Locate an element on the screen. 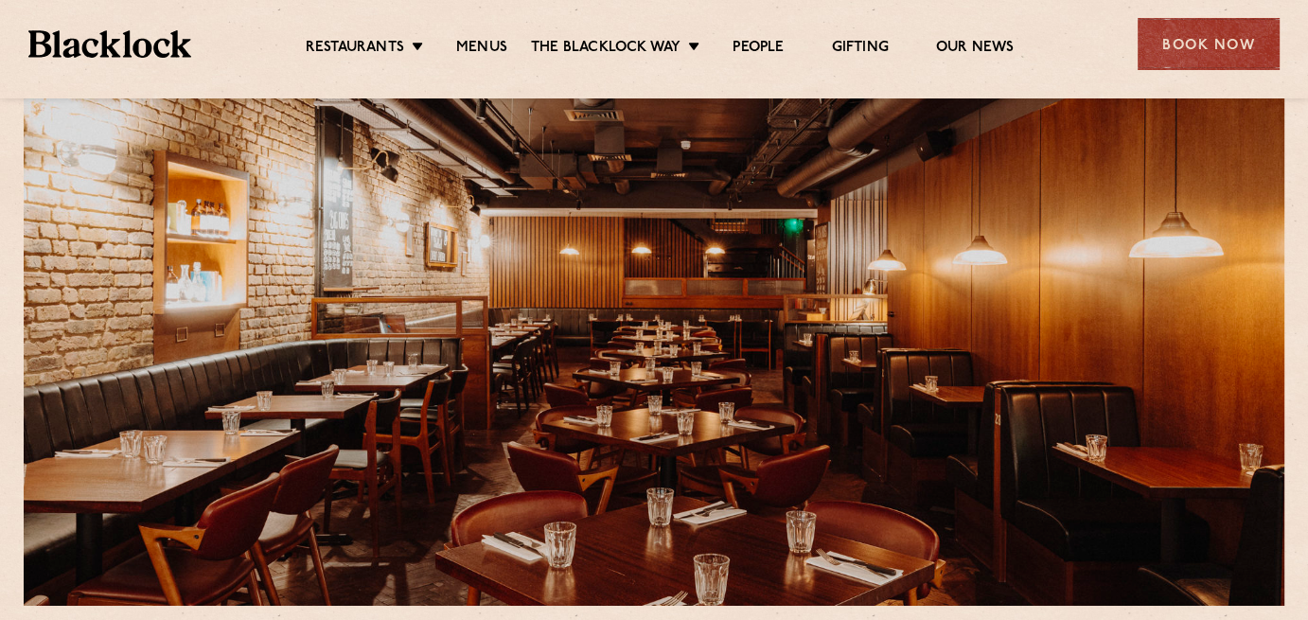 This screenshot has height=620, width=1308. img: BL_Textured_Logo-footer-cropped.svg is located at coordinates (110, 44).